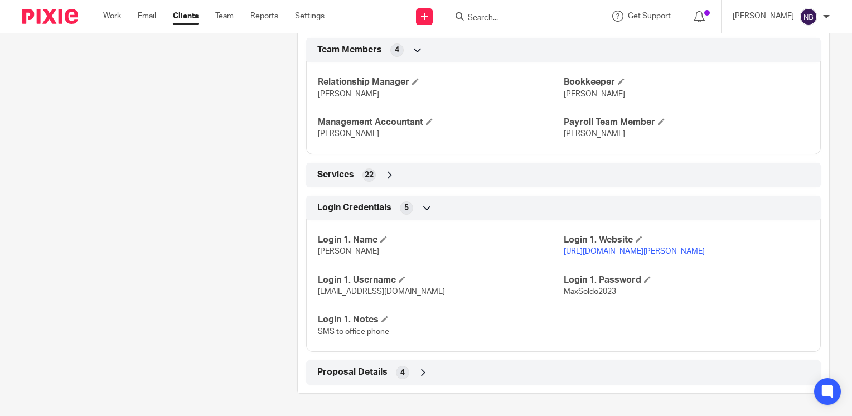 The image size is (852, 416). Describe the element at coordinates (441, 122) in the screenshot. I see `h4: Management Accountant` at that location.